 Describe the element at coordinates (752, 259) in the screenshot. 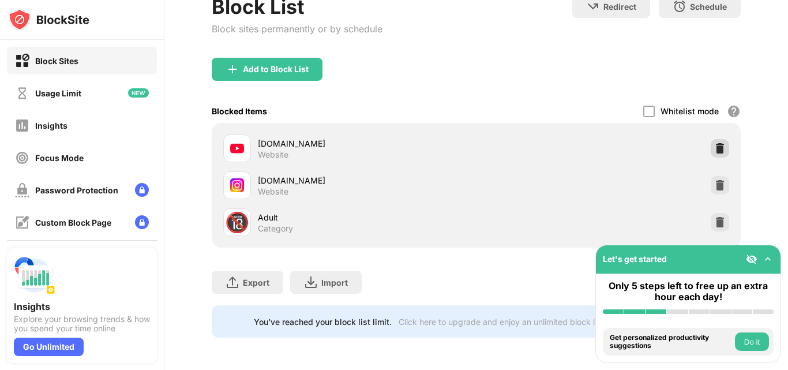

I see `img: eye-not-visible.svg` at that location.